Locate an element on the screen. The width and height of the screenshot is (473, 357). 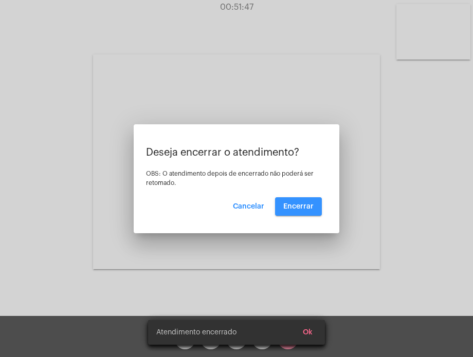
span: Atendimento encerrado is located at coordinates (196, 332).